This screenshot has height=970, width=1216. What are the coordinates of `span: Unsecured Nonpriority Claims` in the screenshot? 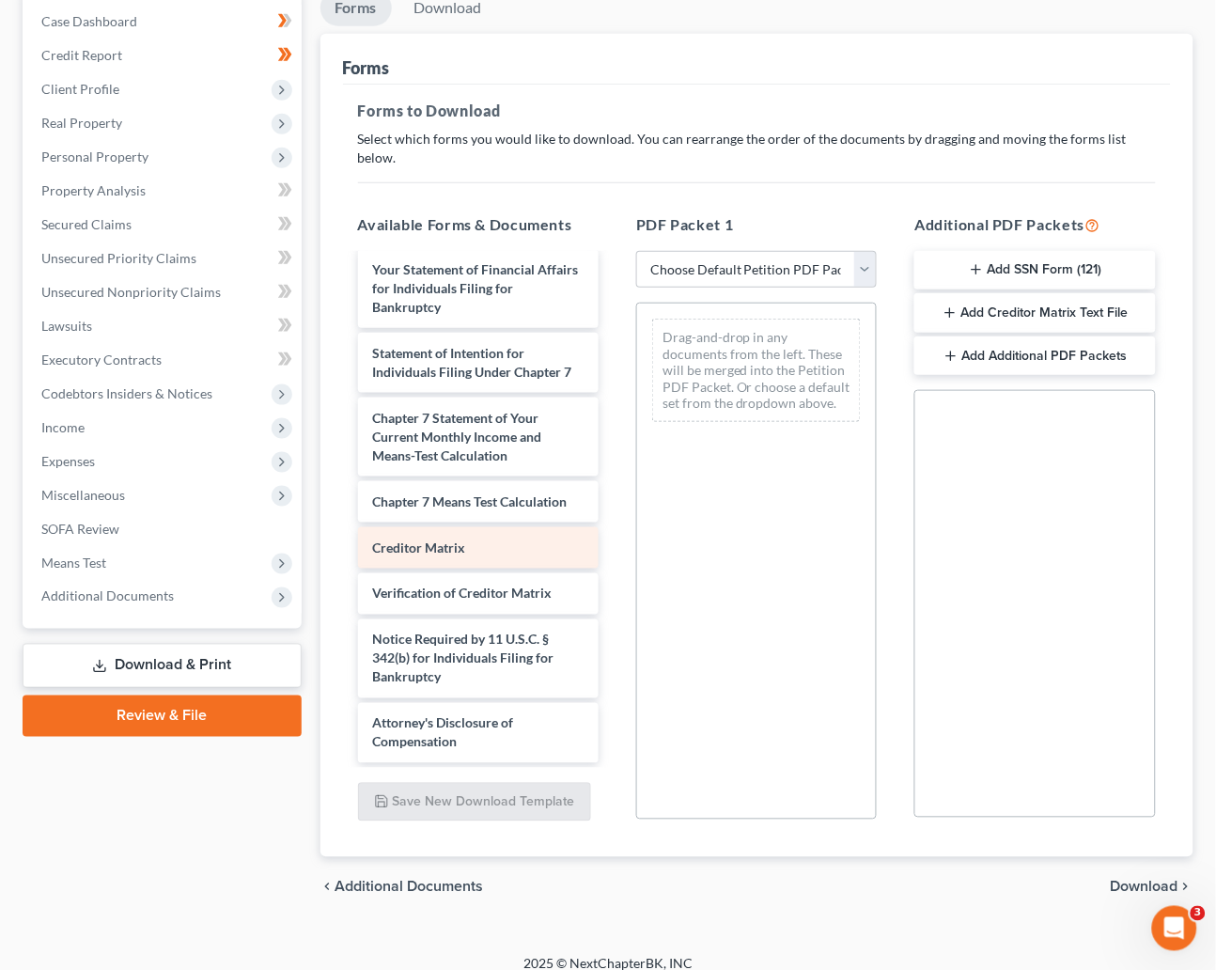 It's located at (131, 291).